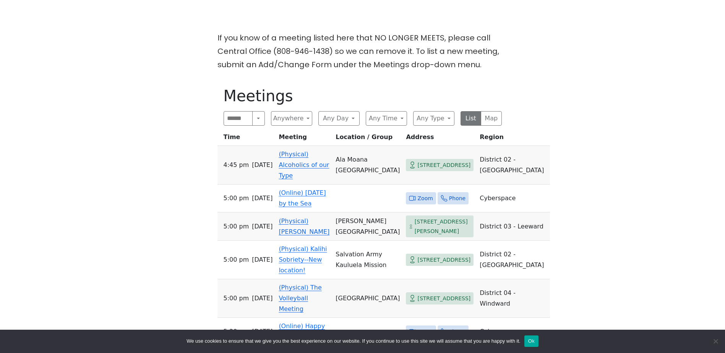  What do you see at coordinates (304, 165) in the screenshot?
I see `a: (Physical) Alcoholics of our Type` at bounding box center [304, 165].